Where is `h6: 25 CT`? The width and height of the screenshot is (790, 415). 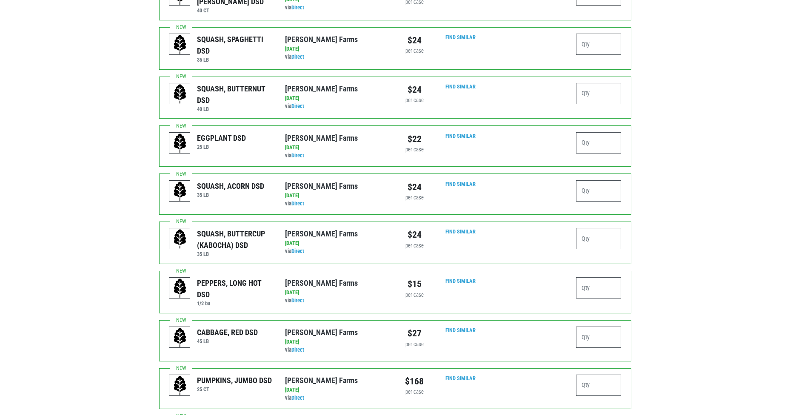 h6: 25 CT is located at coordinates (234, 389).